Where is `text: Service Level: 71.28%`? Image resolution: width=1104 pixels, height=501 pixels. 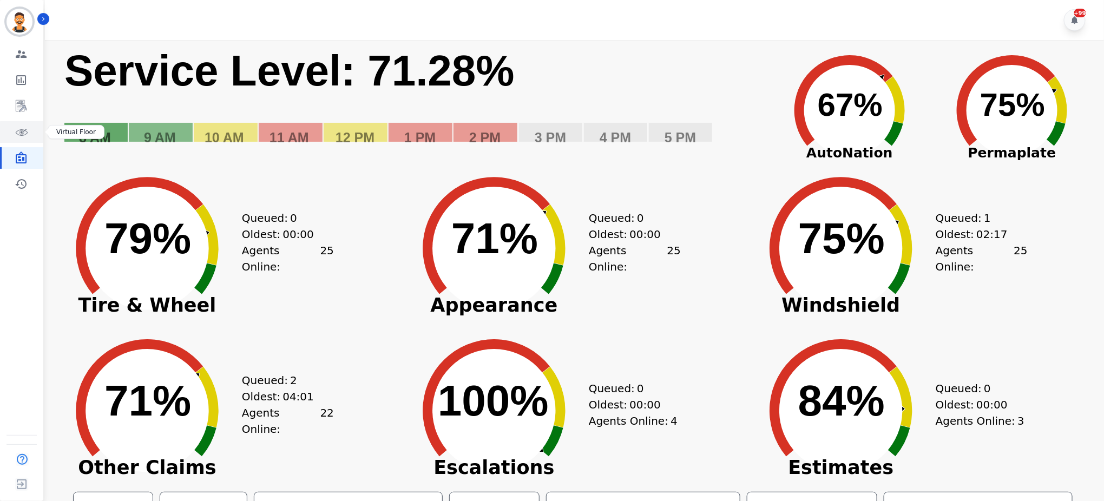 text: Service Level: 71.28% is located at coordinates (290, 70).